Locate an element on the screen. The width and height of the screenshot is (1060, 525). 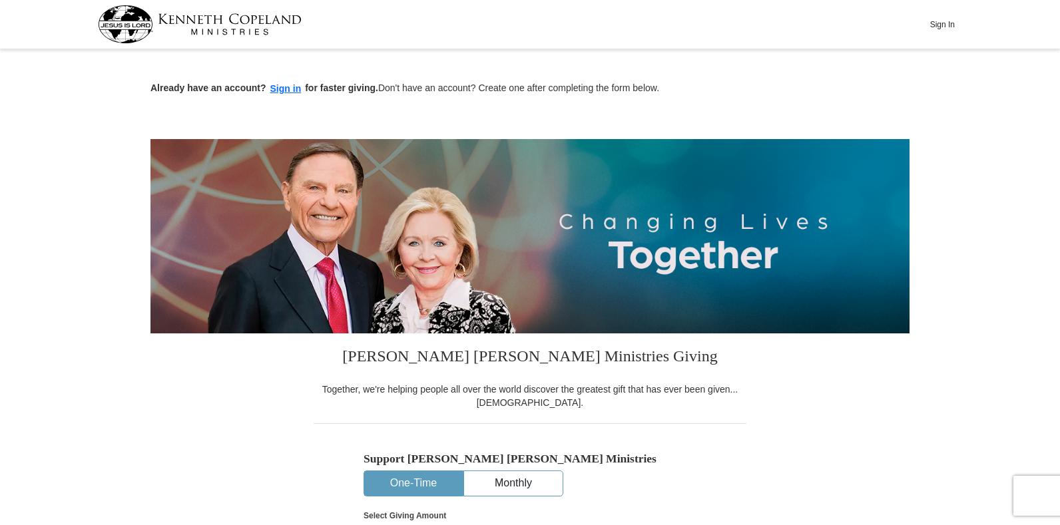
strong: Select Giving Amount is located at coordinates (405, 516).